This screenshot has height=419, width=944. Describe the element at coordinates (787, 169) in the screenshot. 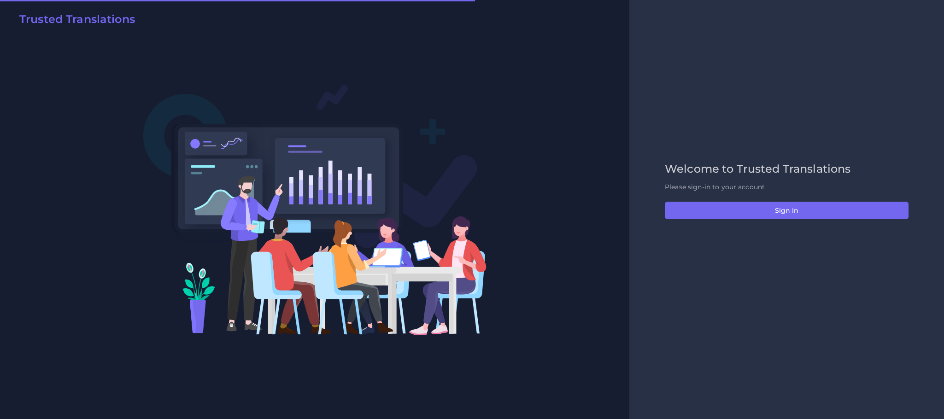

I see `h2: Welcome to Trusted Translations` at that location.